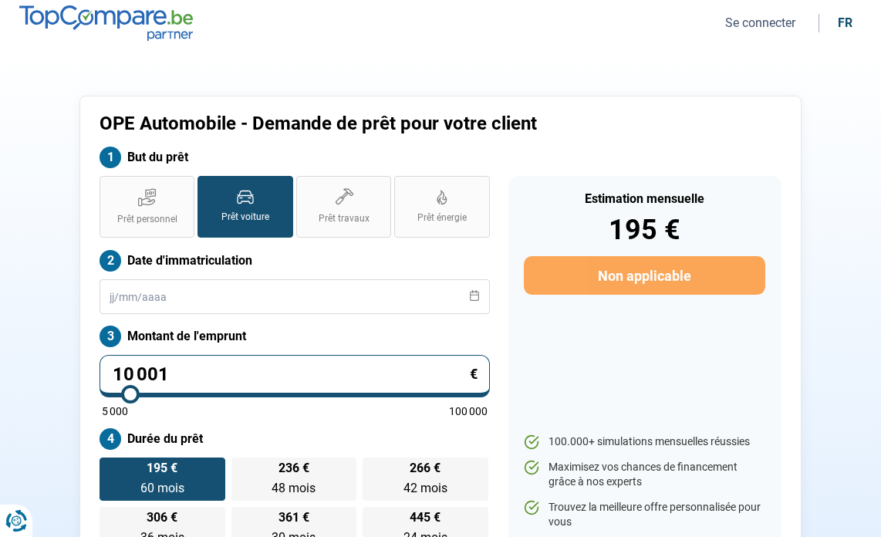 This screenshot has width=881, height=537. What do you see at coordinates (425, 518) in the screenshot?
I see `span: 445 €` at bounding box center [425, 518].